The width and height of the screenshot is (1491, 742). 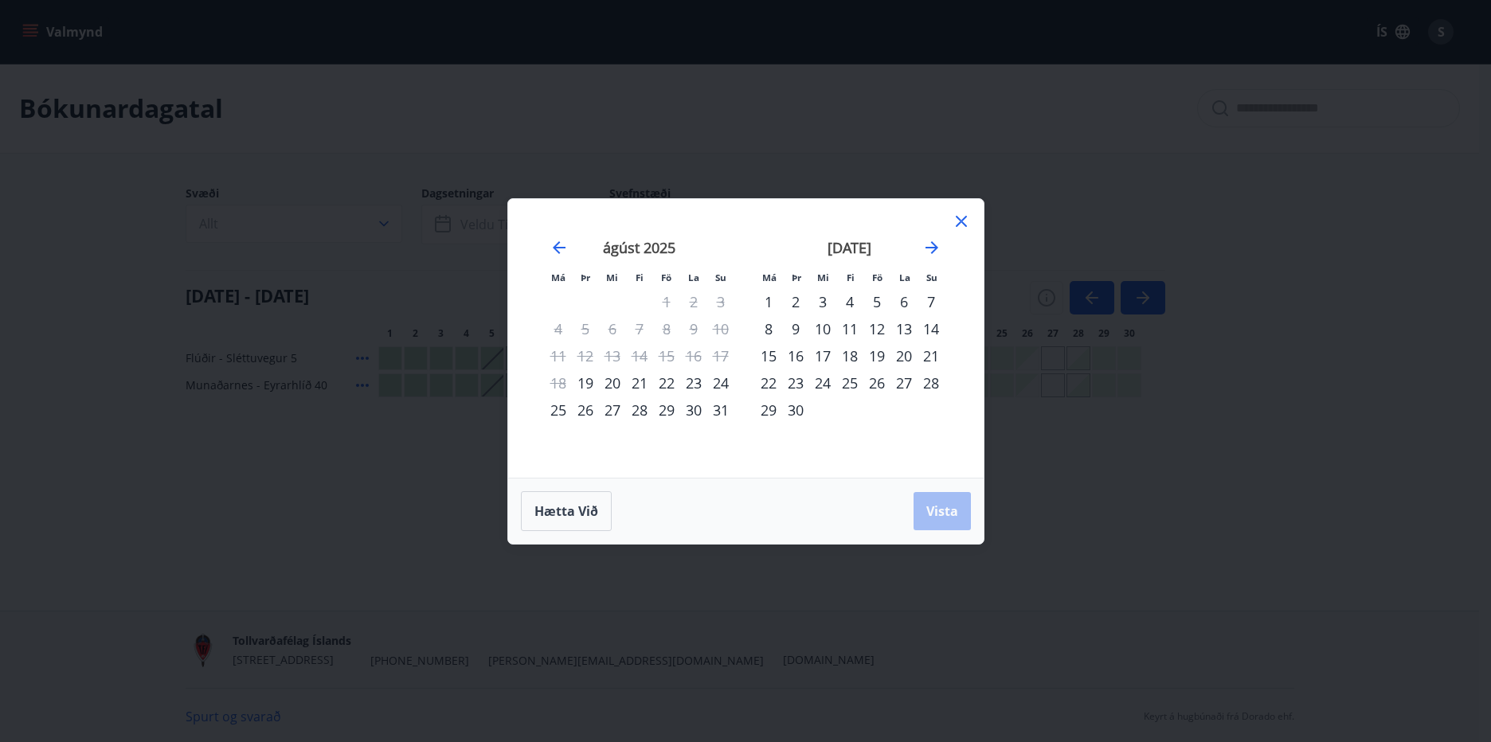 I want to click on div: 9, so click(x=796, y=329).